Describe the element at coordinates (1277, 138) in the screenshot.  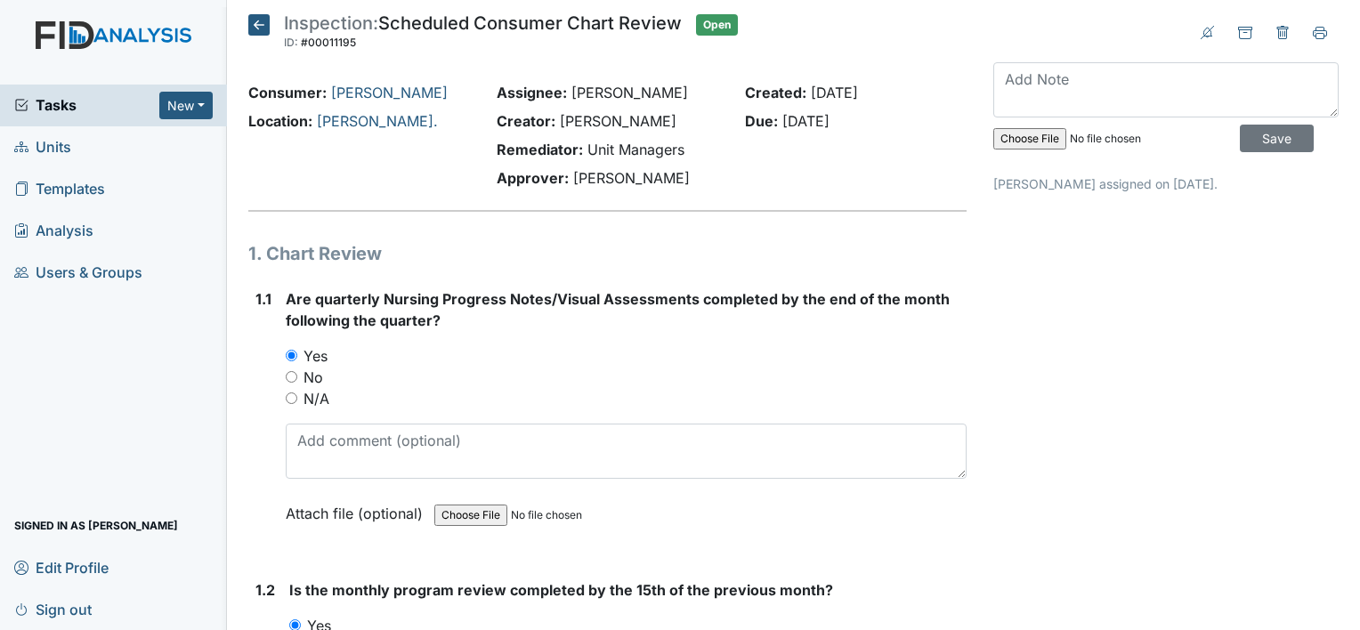
I see `input: Save` at that location.